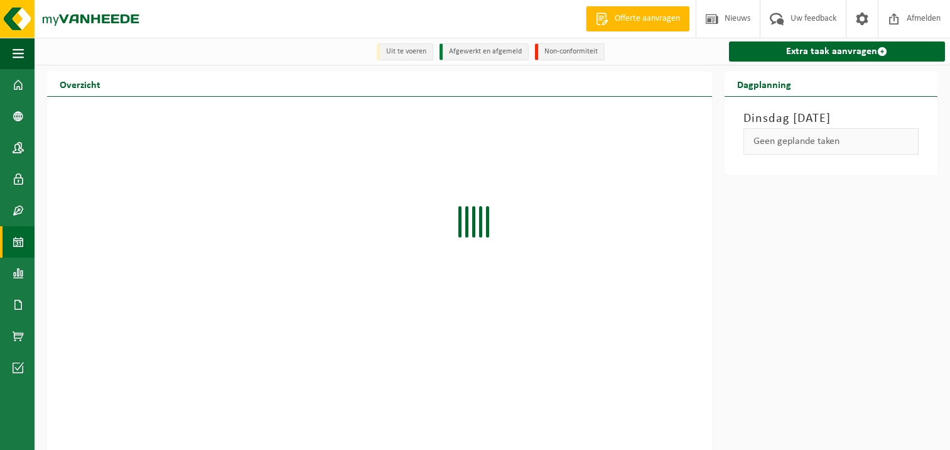 The width and height of the screenshot is (950, 450). Describe the element at coordinates (80, 84) in the screenshot. I see `h2: Overzicht` at that location.